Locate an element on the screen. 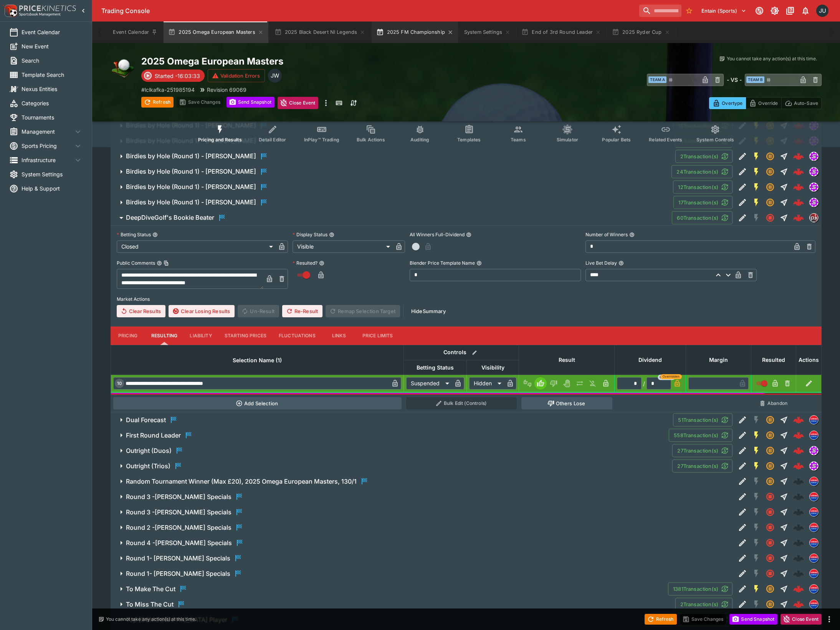 This screenshot has width=840, height=630. p: Revision 69069 is located at coordinates (227, 89).